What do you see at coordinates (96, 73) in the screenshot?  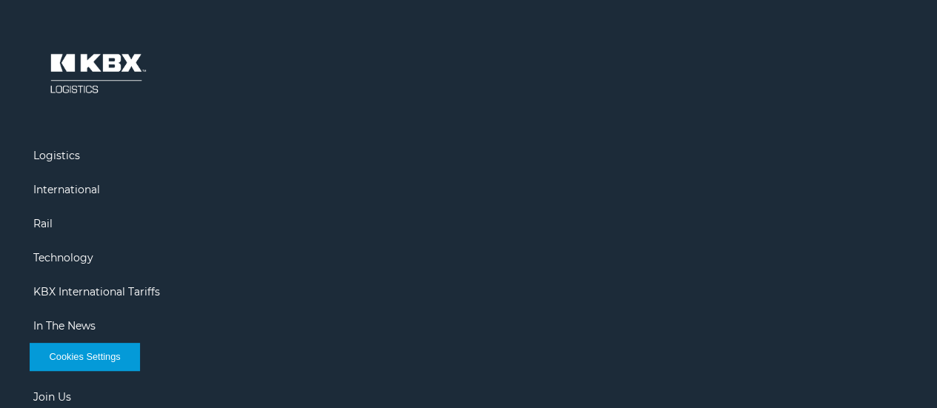 I see `img: kbx logo` at bounding box center [96, 73].